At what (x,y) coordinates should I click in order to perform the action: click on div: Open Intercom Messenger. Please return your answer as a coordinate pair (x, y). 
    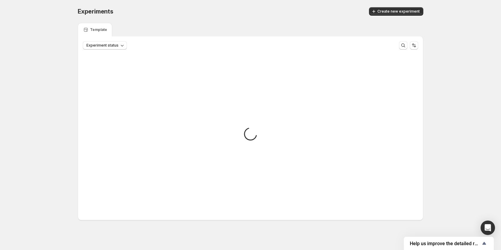
    Looking at the image, I should click on (488, 227).